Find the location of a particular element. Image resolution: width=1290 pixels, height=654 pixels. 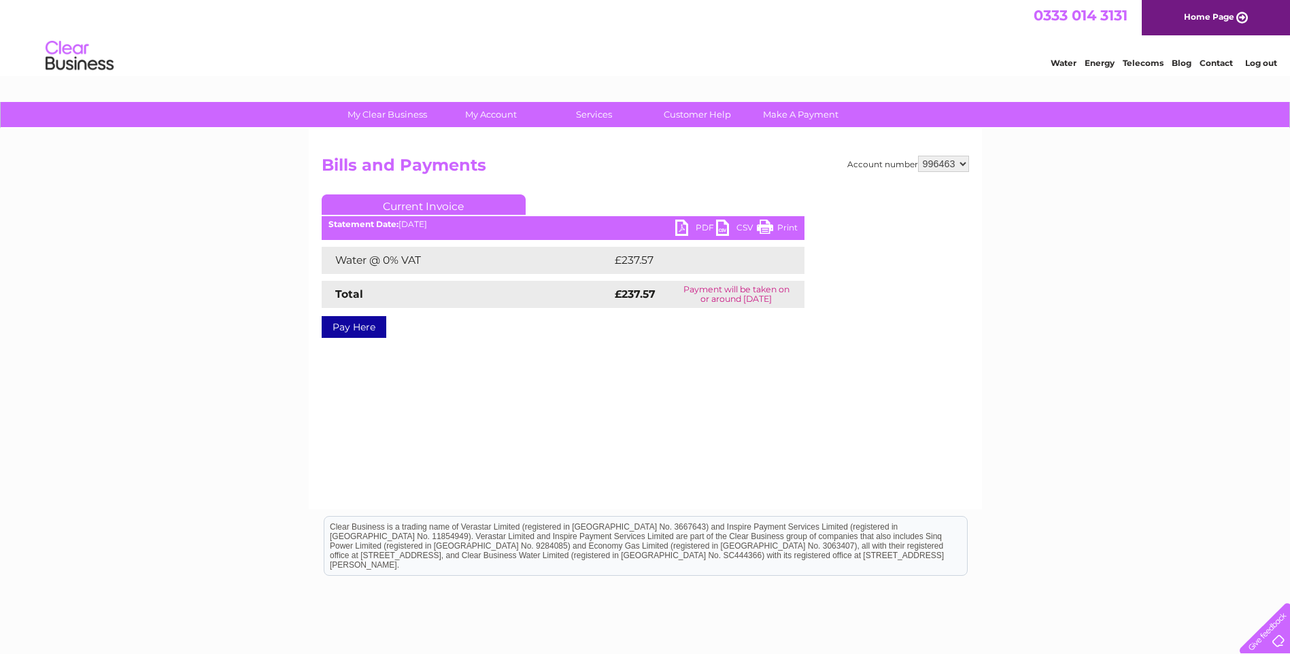

strong: £237.57 is located at coordinates (635, 294).